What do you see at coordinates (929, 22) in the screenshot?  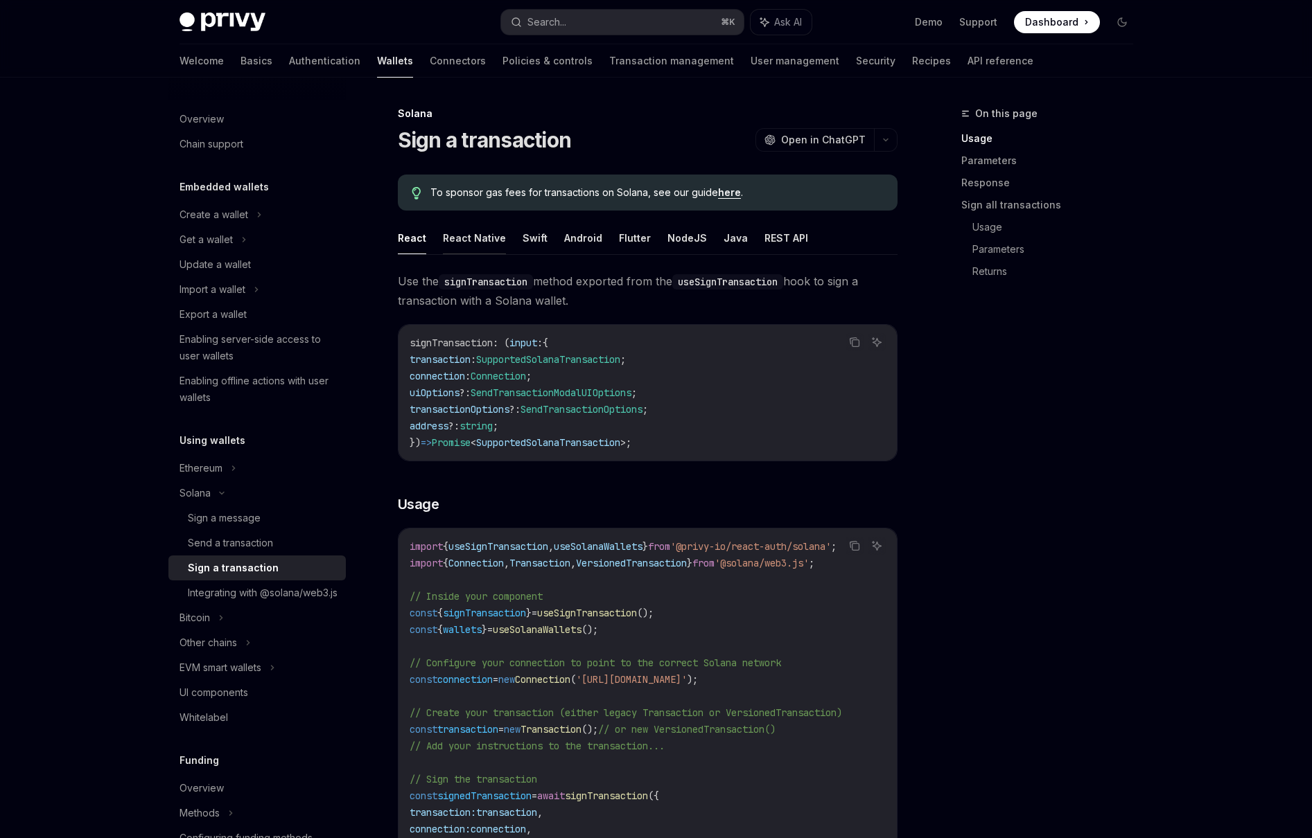 I see `a: Demo` at bounding box center [929, 22].